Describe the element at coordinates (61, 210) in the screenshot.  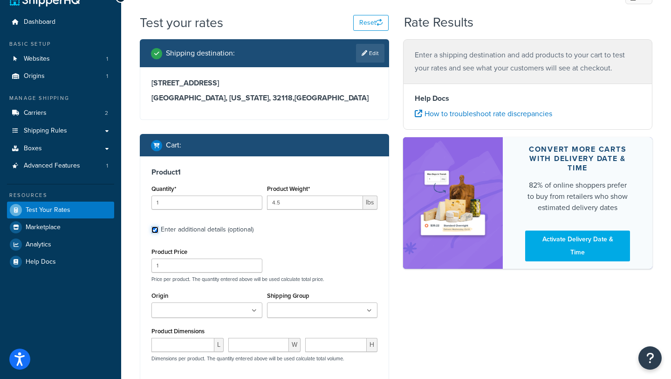
I see `li: Test Your Rates` at that location.